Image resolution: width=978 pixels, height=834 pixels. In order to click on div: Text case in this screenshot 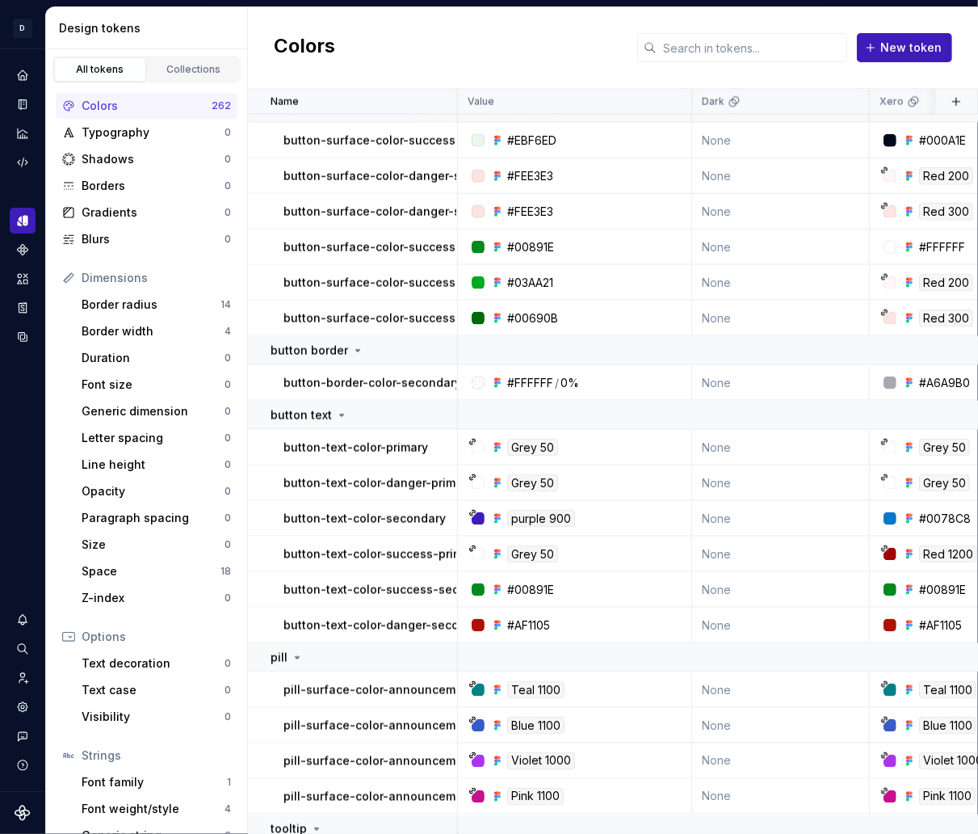, I will do `click(153, 690)`.